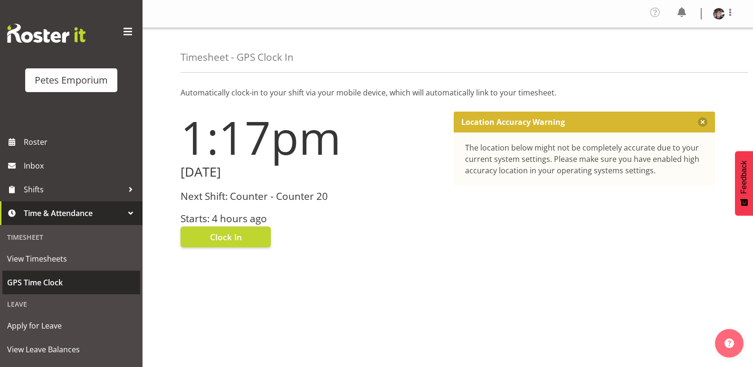 Image resolution: width=753 pixels, height=367 pixels. Describe the element at coordinates (237, 57) in the screenshot. I see `h4: Timesheet - GPS Clock In` at that location.